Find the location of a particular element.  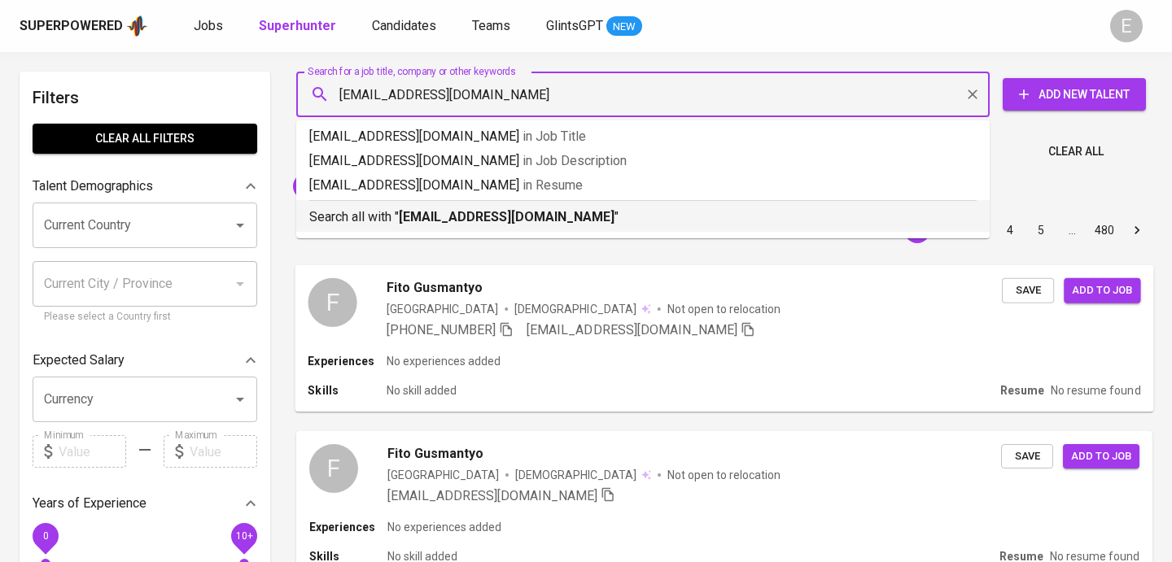

img: app logo is located at coordinates (137, 26).